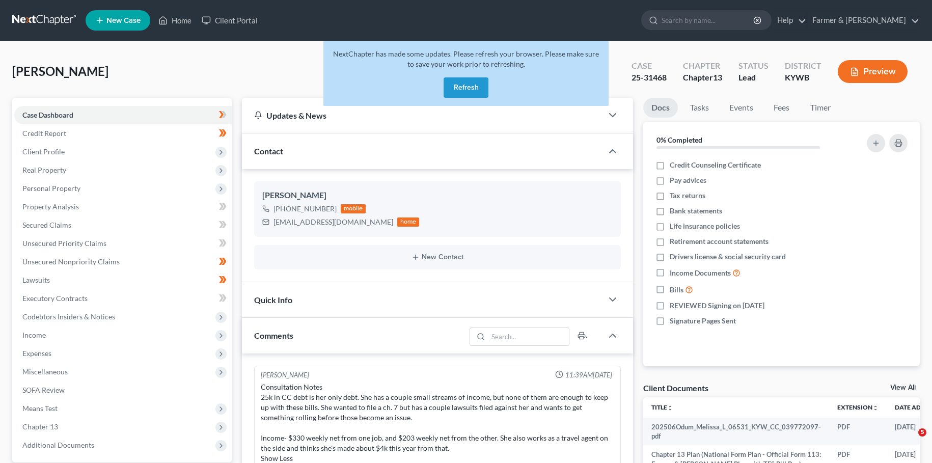 This screenshot has height=463, width=932. What do you see at coordinates (789, 20) in the screenshot?
I see `a: Help` at bounding box center [789, 20].